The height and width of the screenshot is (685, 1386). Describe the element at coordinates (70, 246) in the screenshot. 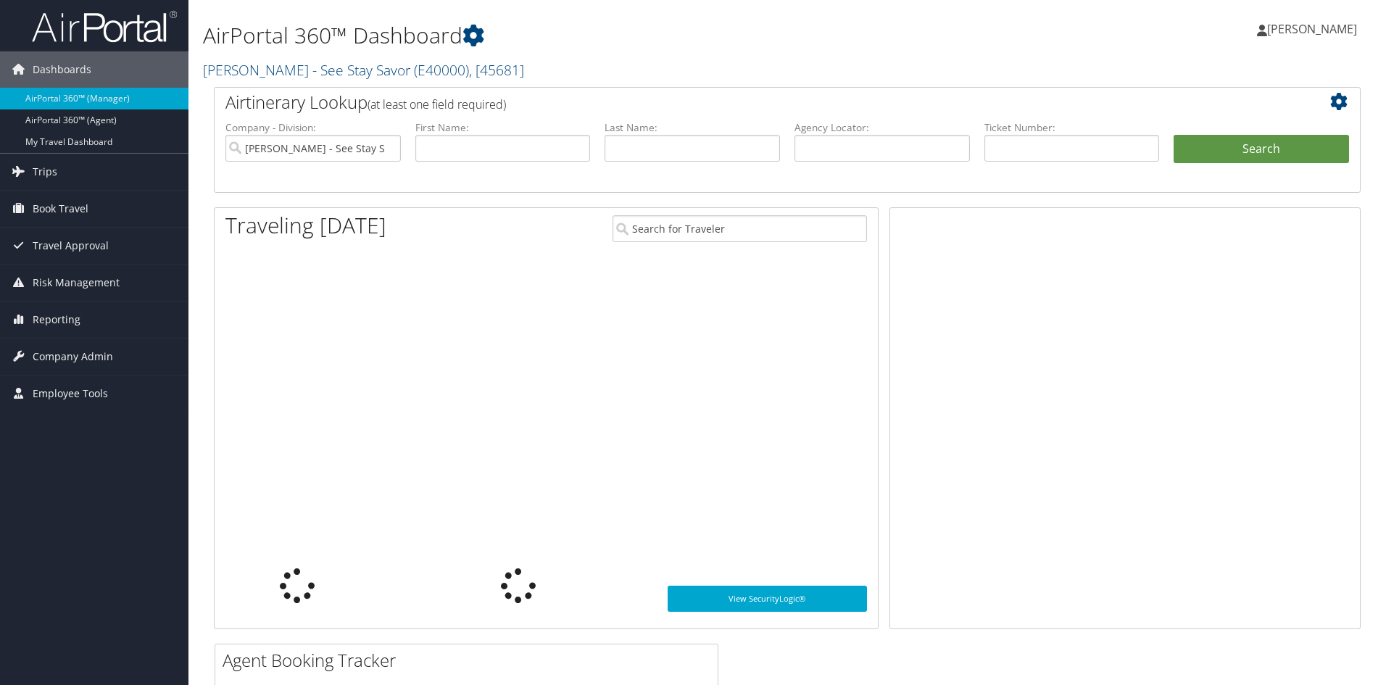

I see `span: Travel Approval` at that location.